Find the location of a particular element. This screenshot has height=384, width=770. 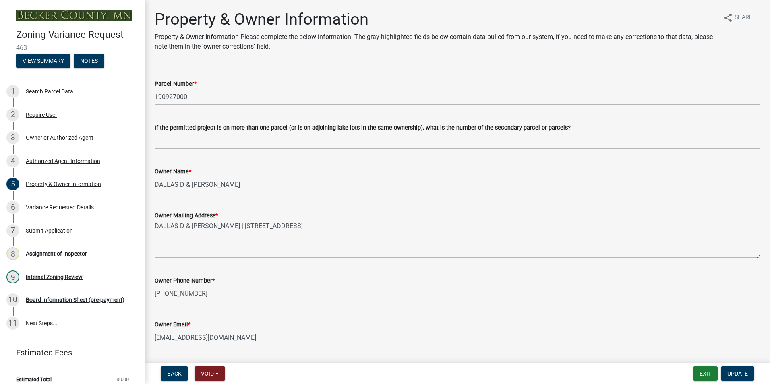

span: 463 is located at coordinates (72, 48).